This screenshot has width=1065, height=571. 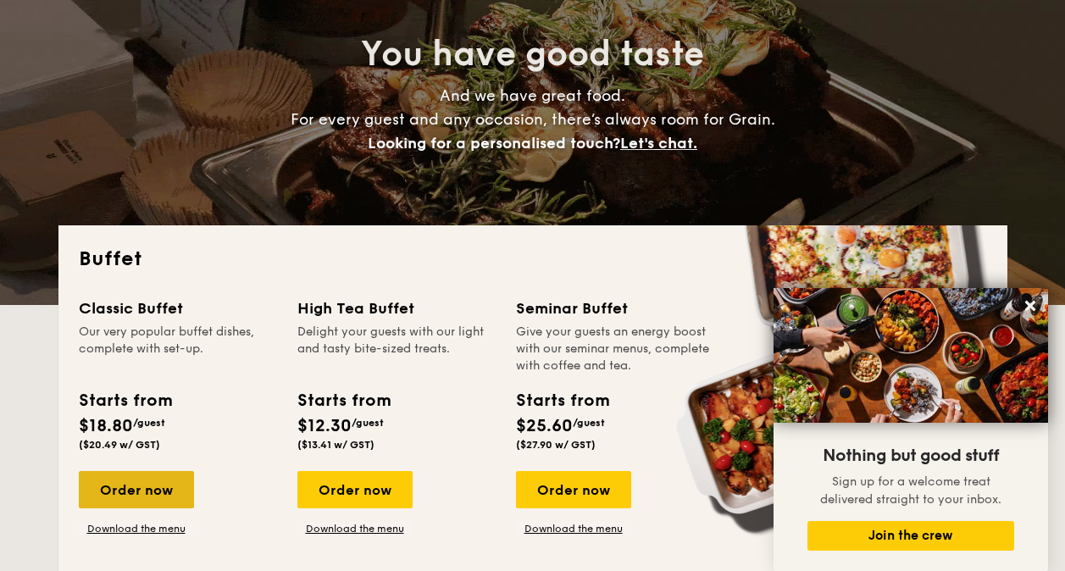 What do you see at coordinates (119, 445) in the screenshot?
I see `span: ($20.49 w/ GST)` at bounding box center [119, 445].